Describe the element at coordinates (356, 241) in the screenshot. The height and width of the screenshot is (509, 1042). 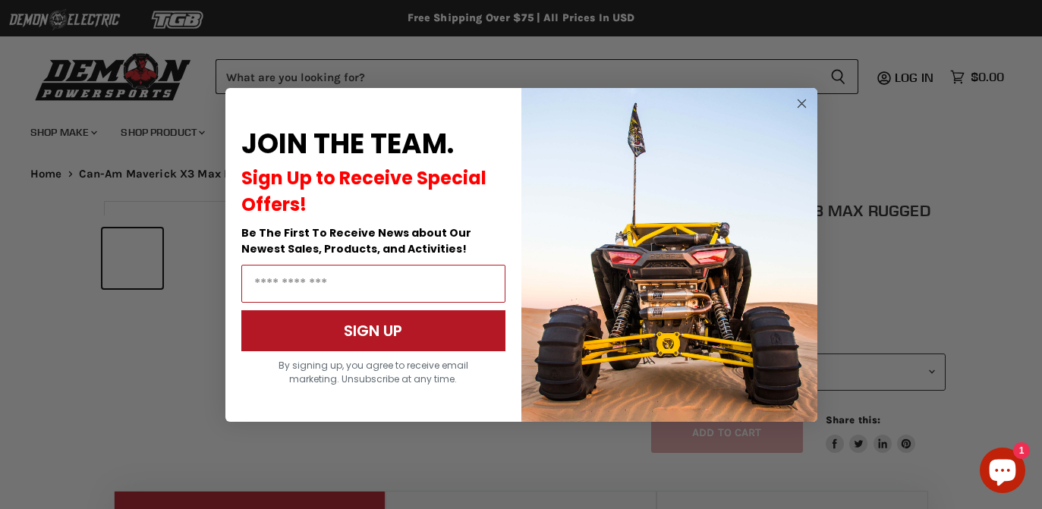
I see `span: Be The First To Receive News about Our Newest Sales, Products, and Activities!` at that location.